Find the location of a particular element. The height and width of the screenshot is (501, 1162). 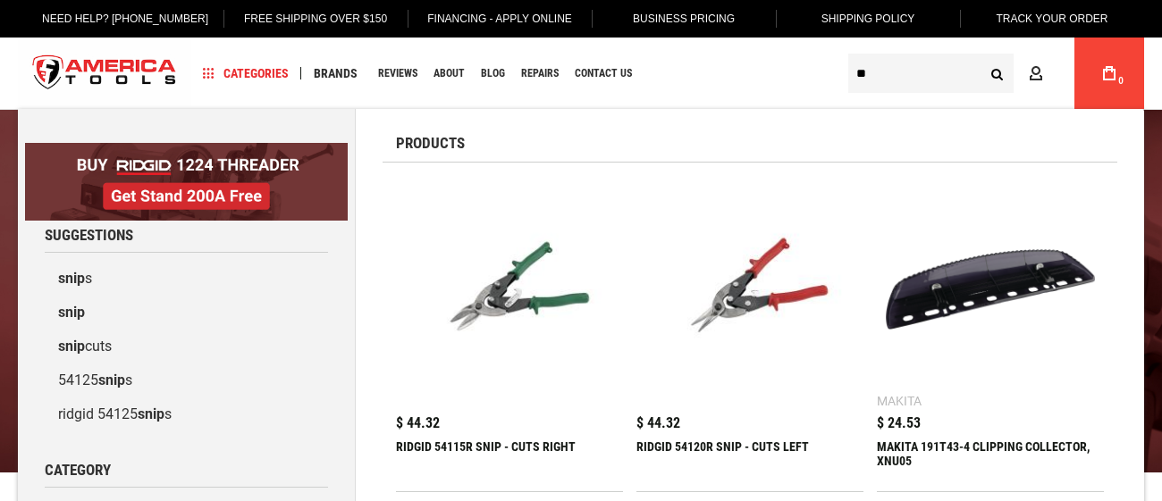

img: MAKITA 191T43-4 CLIPPING COLLECTOR, XNU05 is located at coordinates (990, 290).